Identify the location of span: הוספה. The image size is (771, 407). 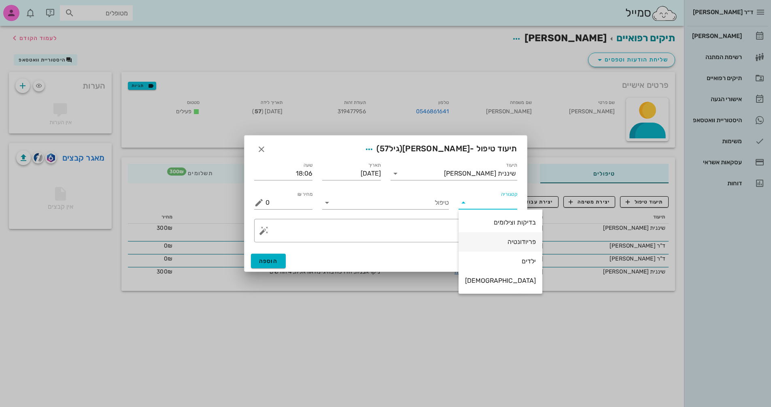
(268, 261).